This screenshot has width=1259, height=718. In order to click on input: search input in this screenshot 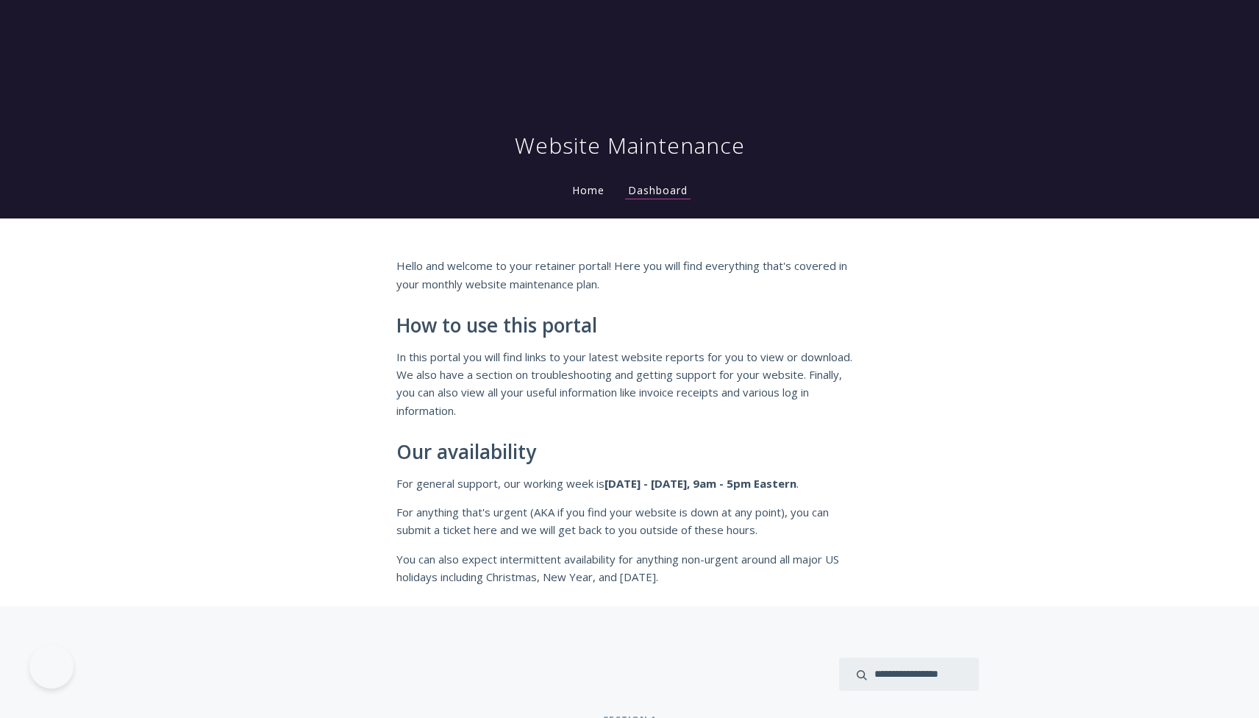, I will do `click(909, 673)`.